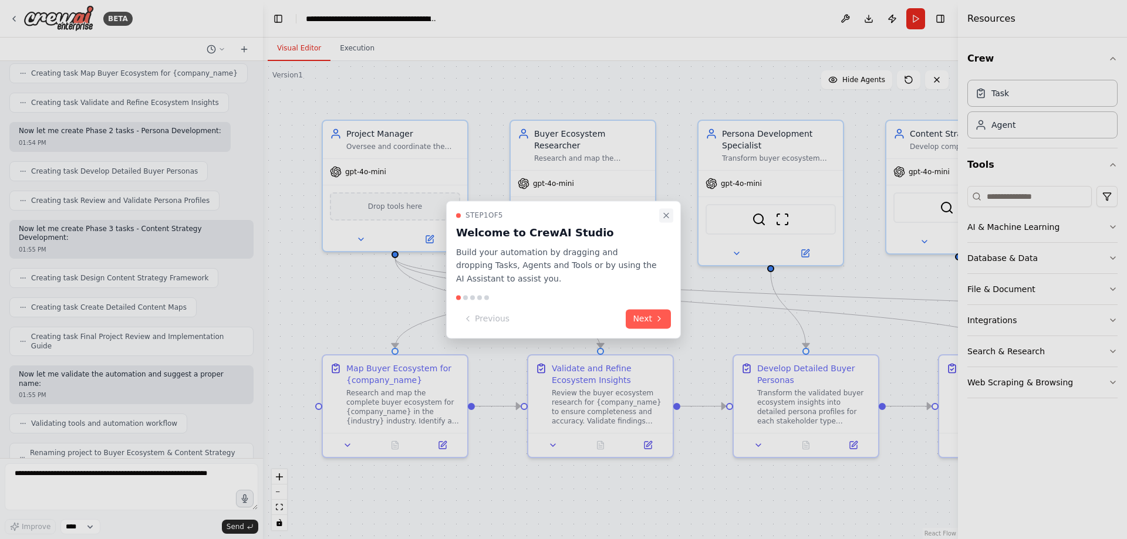  Describe the element at coordinates (666, 215) in the screenshot. I see `button: Close walkthrough` at that location.